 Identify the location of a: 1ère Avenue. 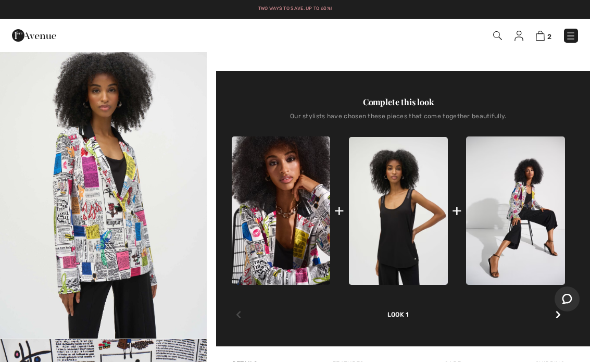
(34, 34).